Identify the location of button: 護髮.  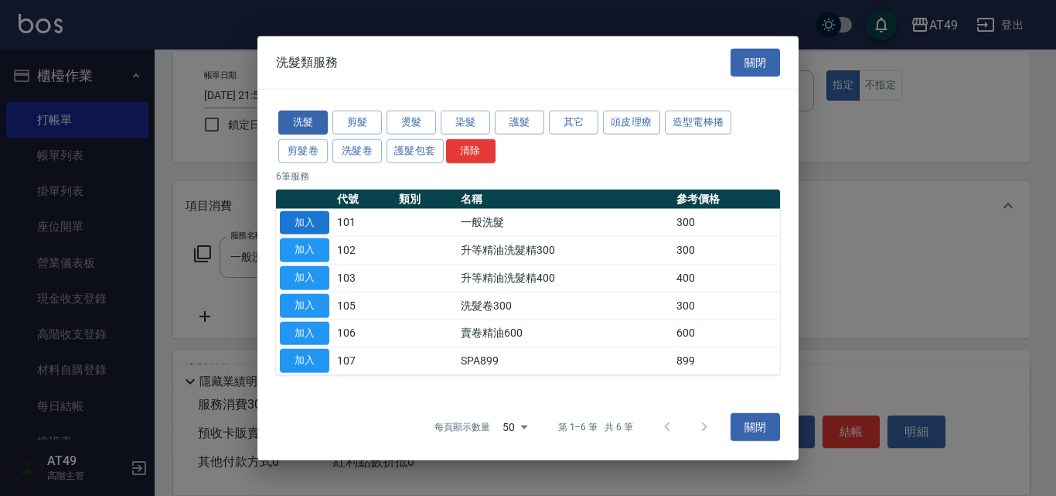
(520, 122).